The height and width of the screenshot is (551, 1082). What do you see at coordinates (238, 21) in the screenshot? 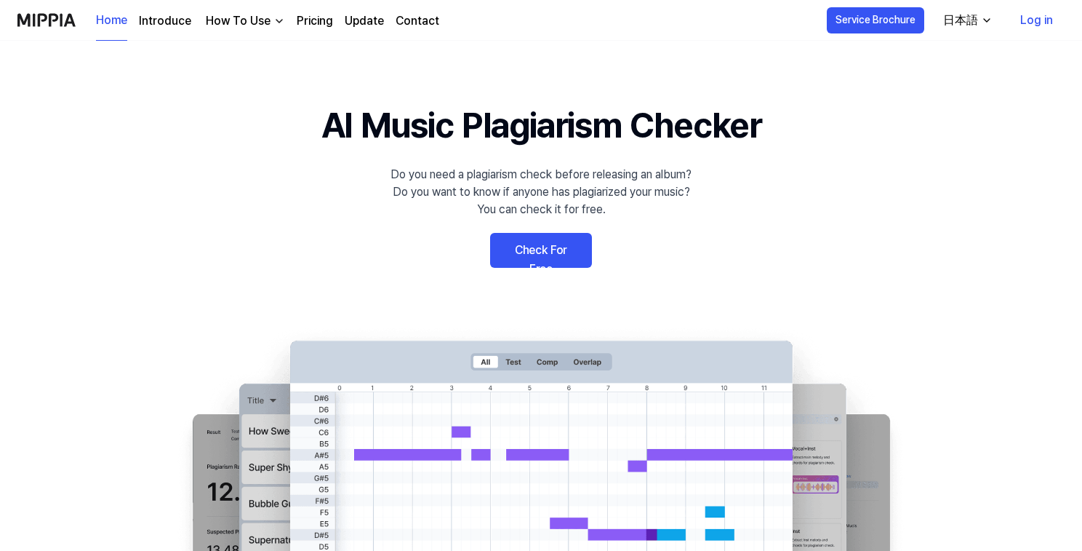
I see `div: How To Use` at bounding box center [238, 21].